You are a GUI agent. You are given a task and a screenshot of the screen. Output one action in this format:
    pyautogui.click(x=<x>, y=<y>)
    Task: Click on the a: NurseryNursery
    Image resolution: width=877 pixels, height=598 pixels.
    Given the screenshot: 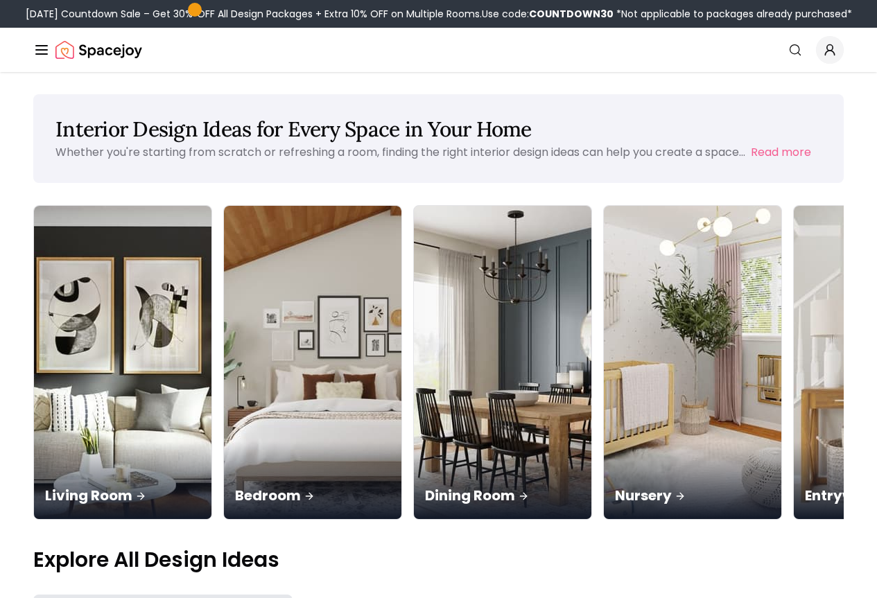 What is the action you would take?
    pyautogui.click(x=692, y=362)
    